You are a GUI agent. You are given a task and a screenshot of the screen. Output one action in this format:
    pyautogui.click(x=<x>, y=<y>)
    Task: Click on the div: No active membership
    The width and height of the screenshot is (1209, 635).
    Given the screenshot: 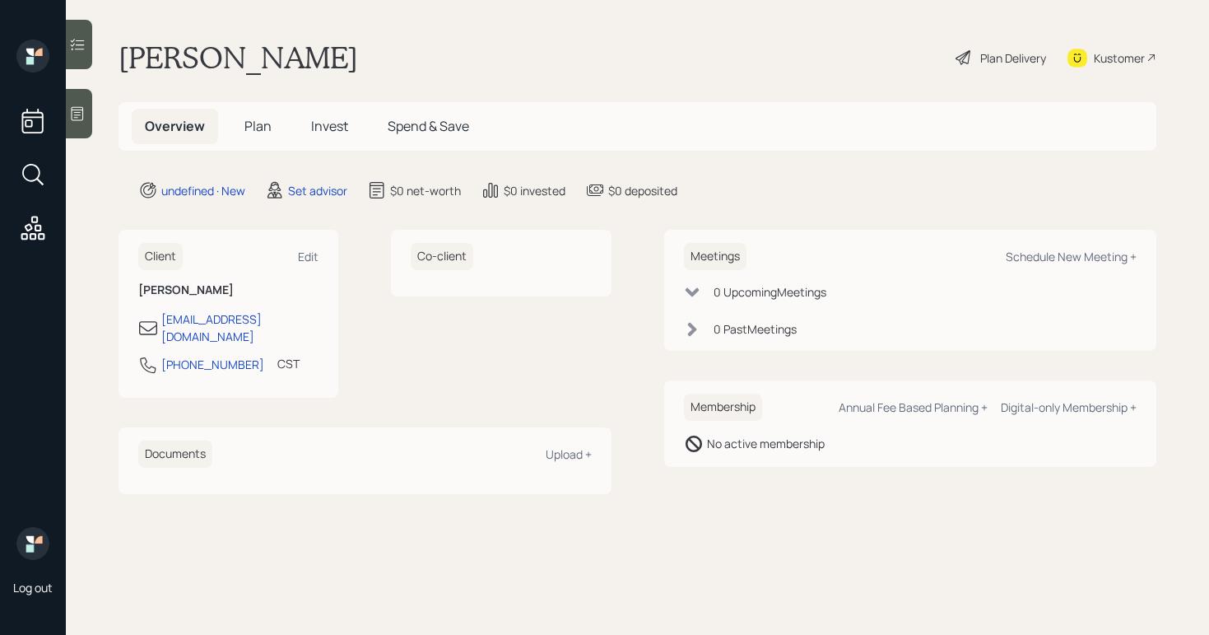 What is the action you would take?
    pyautogui.click(x=766, y=443)
    